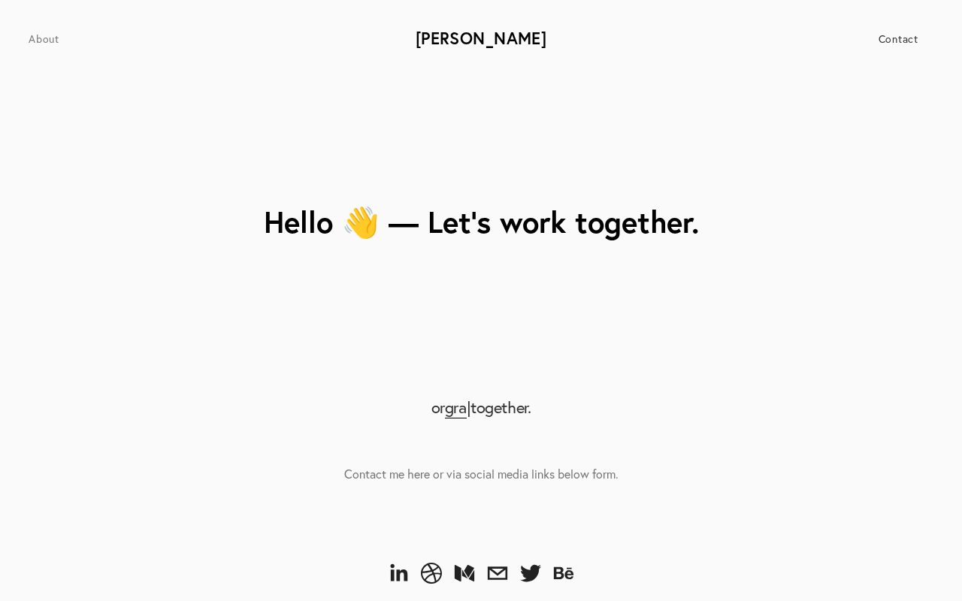 The width and height of the screenshot is (962, 601). What do you see at coordinates (44, 39) in the screenshot?
I see `span: About` at bounding box center [44, 39].